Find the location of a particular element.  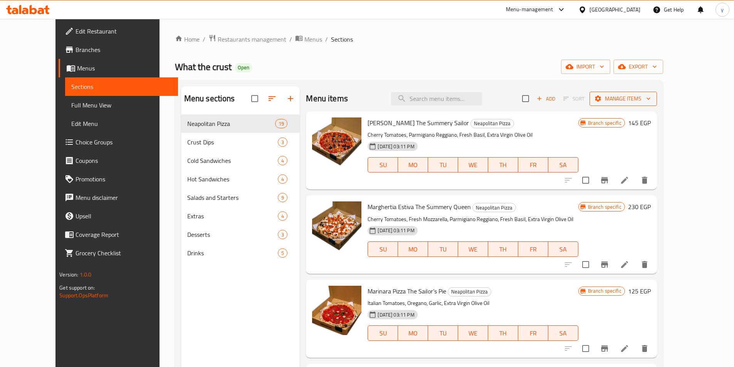

button: Manage items is located at coordinates (623, 99).